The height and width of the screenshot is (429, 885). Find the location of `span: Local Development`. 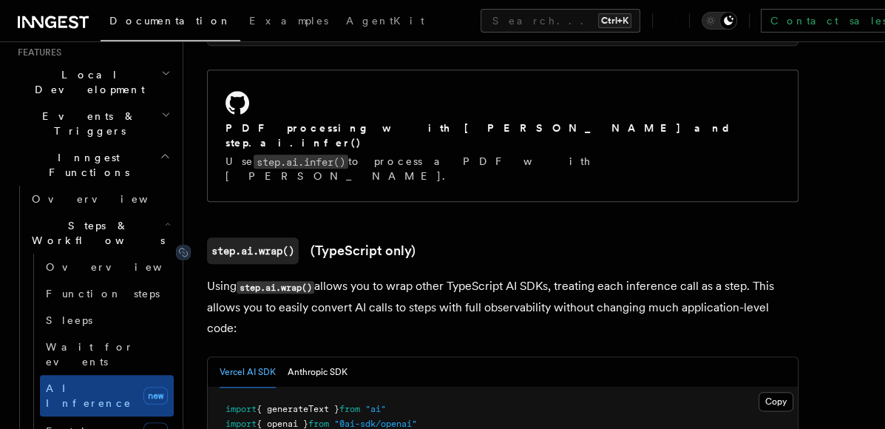

span: Local Development is located at coordinates (86, 82).